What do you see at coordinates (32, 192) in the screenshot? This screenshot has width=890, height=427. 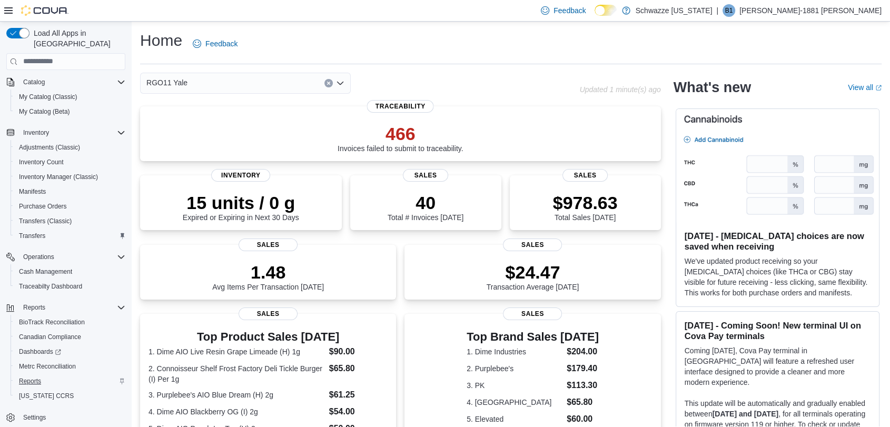 I see `a: Manifests` at bounding box center [32, 192].